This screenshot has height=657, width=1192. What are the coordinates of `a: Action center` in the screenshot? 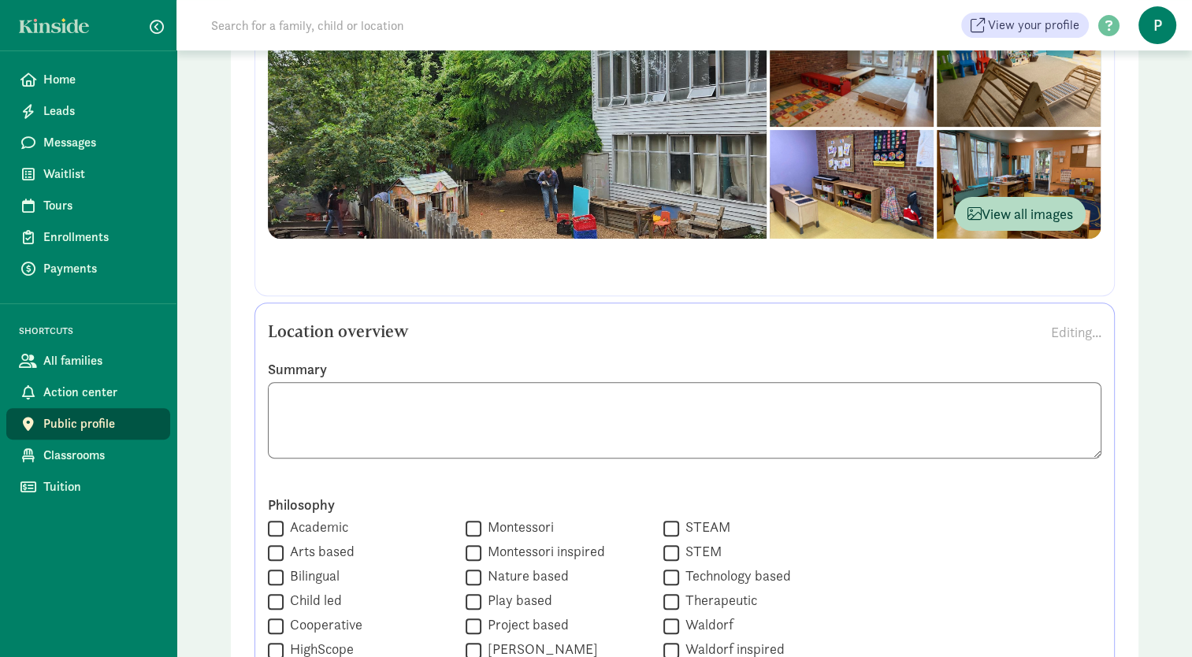 It's located at (88, 392).